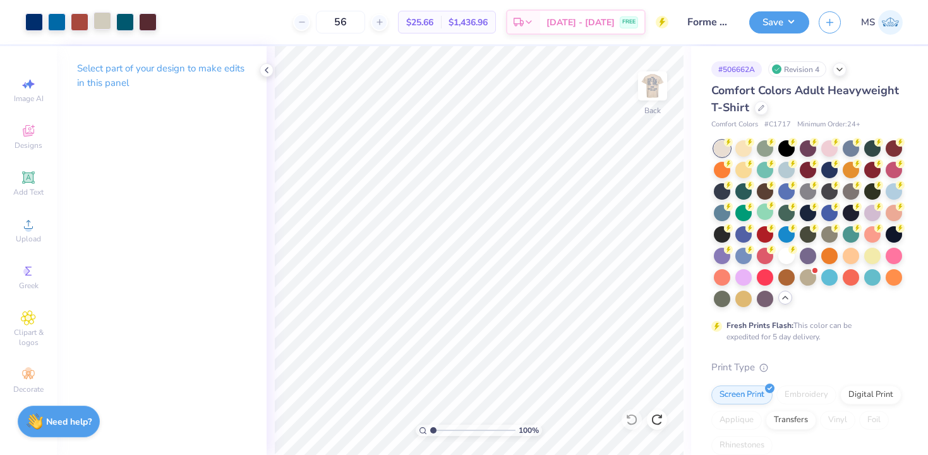 This screenshot has height=455, width=928. Describe the element at coordinates (871, 395) in the screenshot. I see `div: Digital Print` at that location.